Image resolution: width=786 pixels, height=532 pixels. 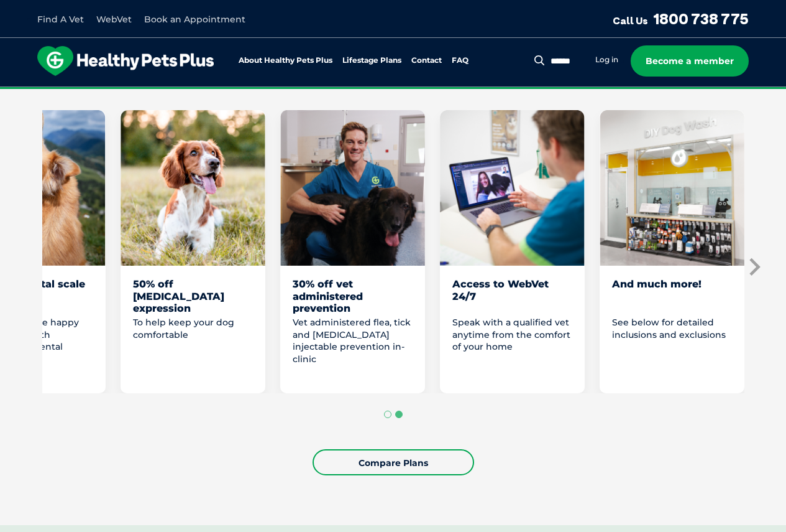 What do you see at coordinates (672, 251) in the screenshot?
I see `li: 8 of 8` at bounding box center [672, 251].